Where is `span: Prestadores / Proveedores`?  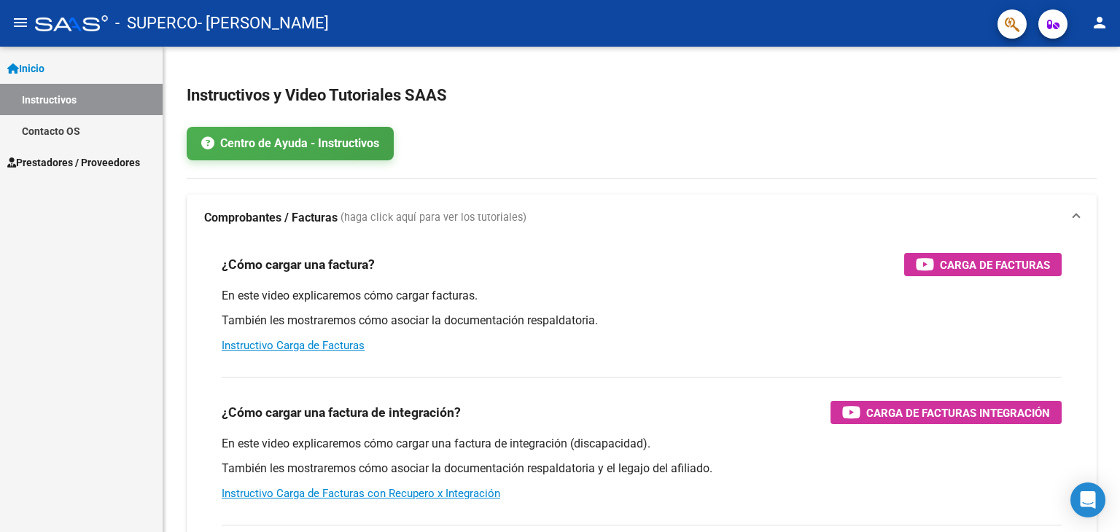 span: Prestadores / Proveedores is located at coordinates (74, 163).